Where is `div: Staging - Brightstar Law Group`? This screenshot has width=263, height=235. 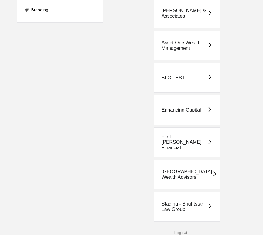
div: Staging - Brightstar Law Group is located at coordinates (184, 207).